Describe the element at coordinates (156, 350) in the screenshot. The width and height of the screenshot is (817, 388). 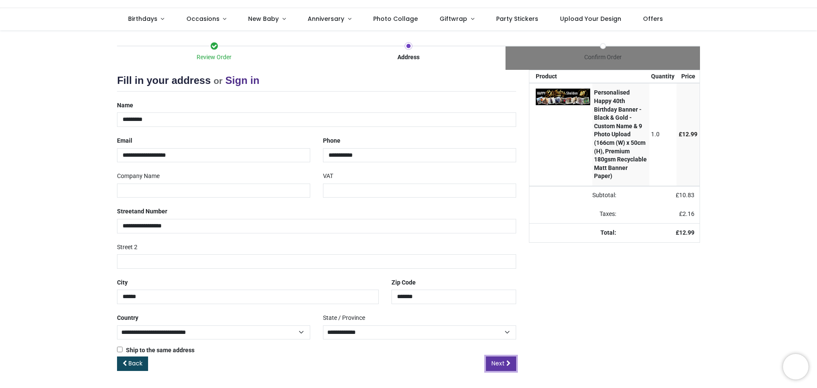
I see `label: Ship to the same address` at that location.